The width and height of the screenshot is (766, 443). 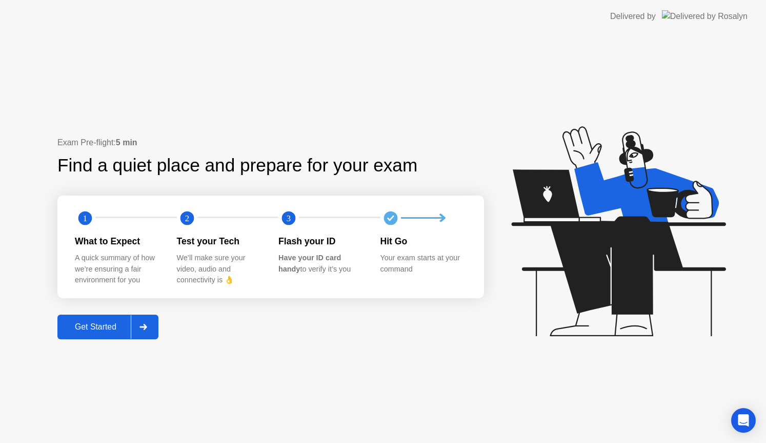 I want to click on img: Delivered by Rosalyn, so click(x=705, y=16).